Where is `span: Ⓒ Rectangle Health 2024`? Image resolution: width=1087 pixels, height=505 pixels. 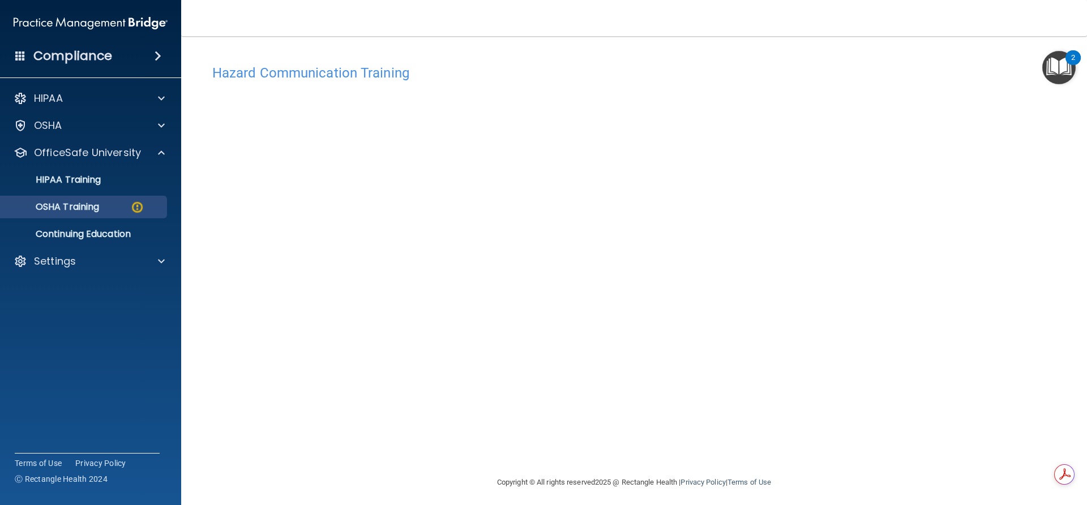 span: Ⓒ Rectangle Health 2024 is located at coordinates (61, 479).